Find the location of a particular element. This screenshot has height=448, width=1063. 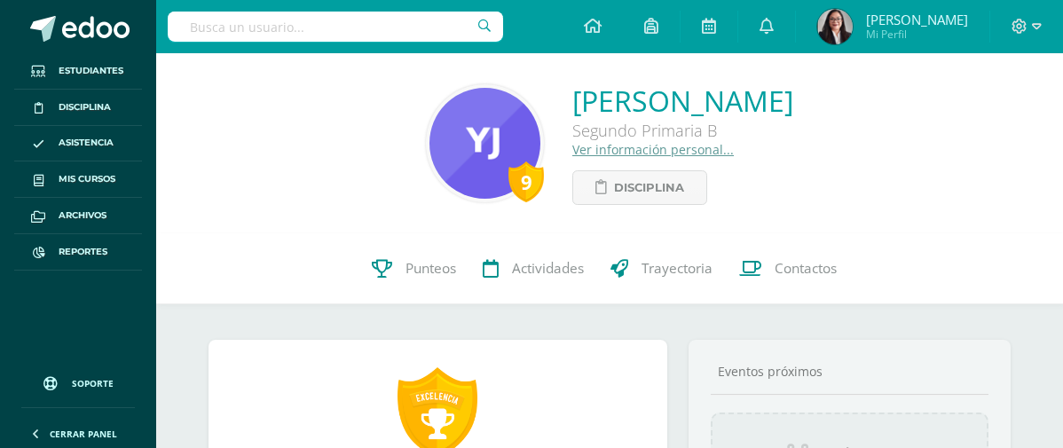

span: Archivos is located at coordinates (83, 216).